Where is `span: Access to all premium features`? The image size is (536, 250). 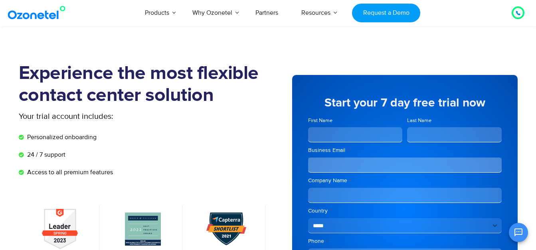
span: Access to all premium features is located at coordinates (69, 172).